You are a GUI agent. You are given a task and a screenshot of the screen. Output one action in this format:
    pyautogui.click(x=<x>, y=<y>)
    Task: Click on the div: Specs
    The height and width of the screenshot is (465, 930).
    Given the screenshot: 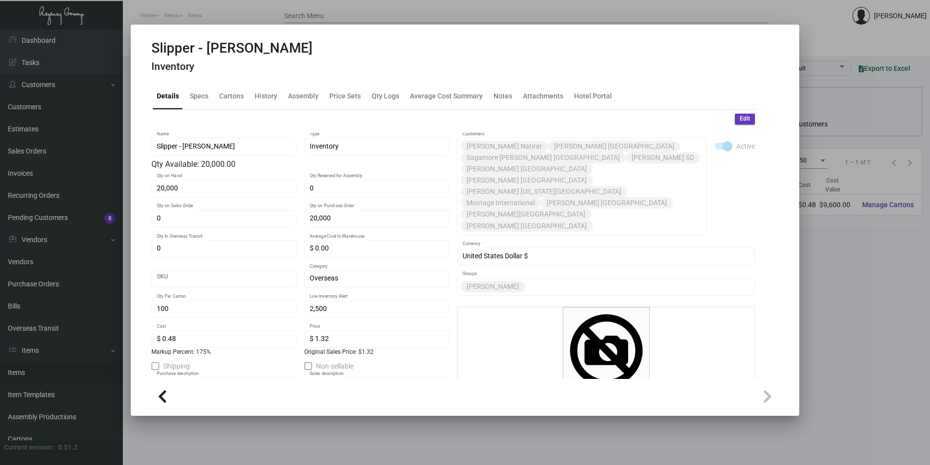 What is the action you would take?
    pyautogui.click(x=199, y=95)
    